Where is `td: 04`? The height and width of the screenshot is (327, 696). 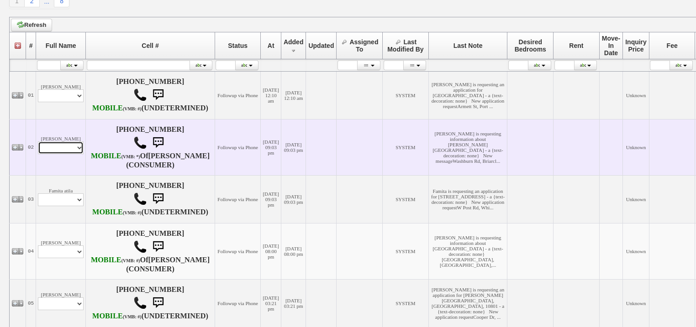 td: 04 is located at coordinates (31, 251).